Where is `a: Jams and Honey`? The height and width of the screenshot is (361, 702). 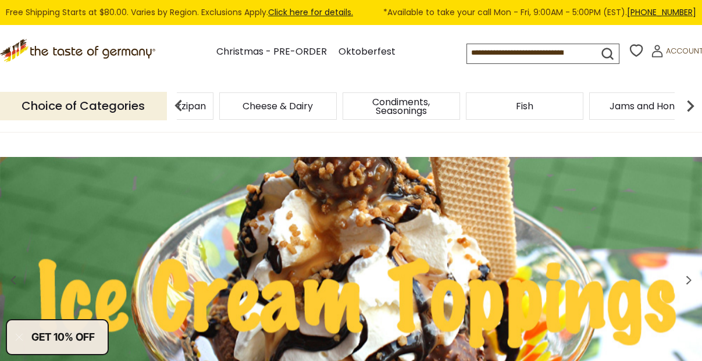
a: Jams and Honey is located at coordinates (648, 106).